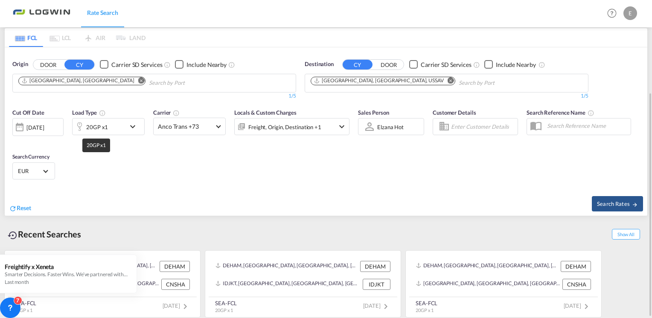 The height and width of the screenshot is (318, 652). I want to click on md-icon: icon-arrow-right, so click(635, 205).